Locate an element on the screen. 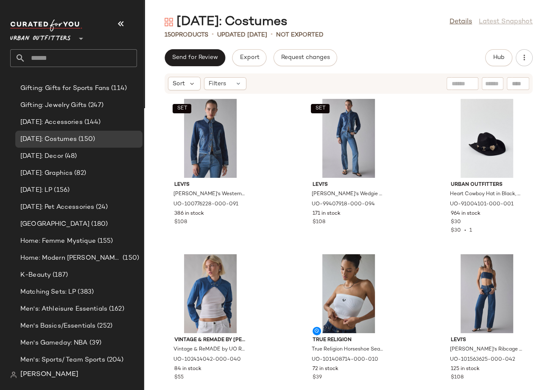 Image resolution: width=553 pixels, height=390 pixels. span: (162) is located at coordinates (116, 309).